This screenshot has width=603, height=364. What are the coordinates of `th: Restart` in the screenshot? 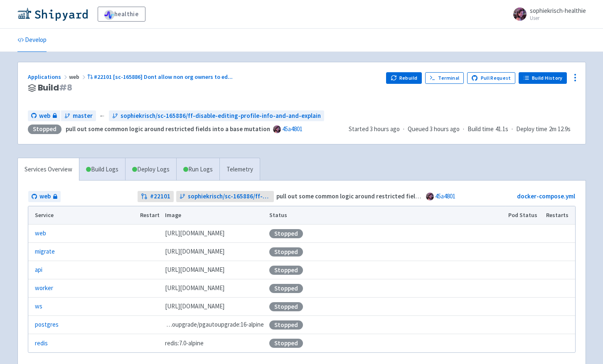 It's located at (150, 216).